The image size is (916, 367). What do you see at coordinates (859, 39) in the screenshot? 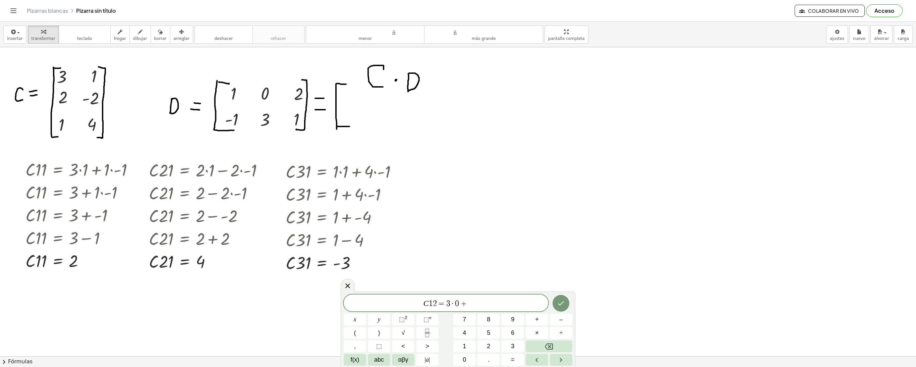
I see `font: nuevo` at bounding box center [859, 39].